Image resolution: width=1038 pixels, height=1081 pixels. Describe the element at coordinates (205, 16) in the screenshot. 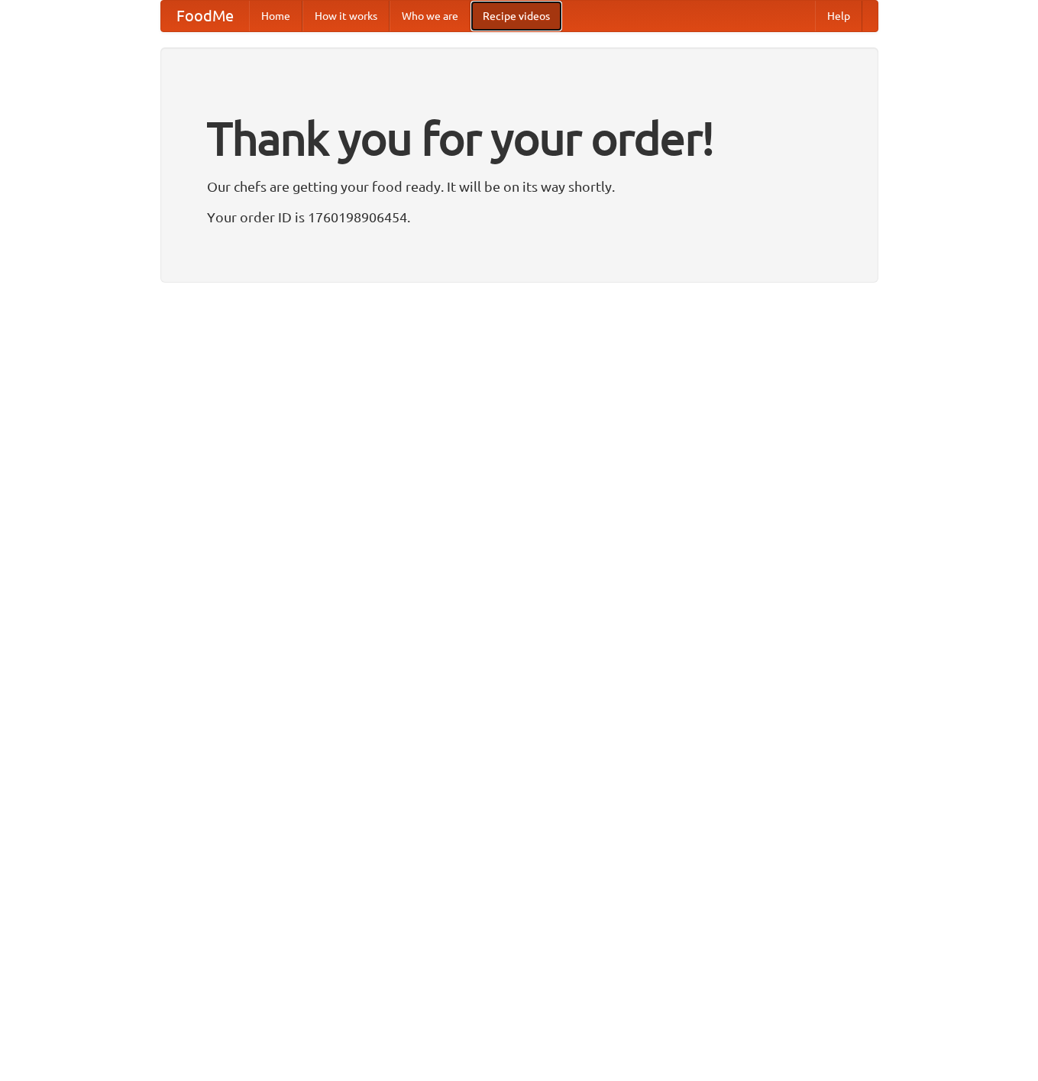

I see `a: FoodMe` at that location.